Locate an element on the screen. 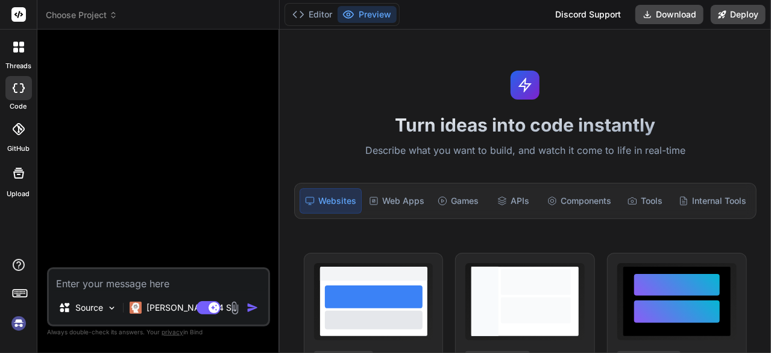 The image size is (771, 353). span: privacy is located at coordinates (172, 332).